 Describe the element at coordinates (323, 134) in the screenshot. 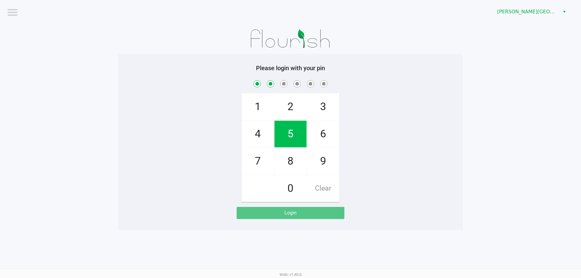

I see `span: 6` at that location.